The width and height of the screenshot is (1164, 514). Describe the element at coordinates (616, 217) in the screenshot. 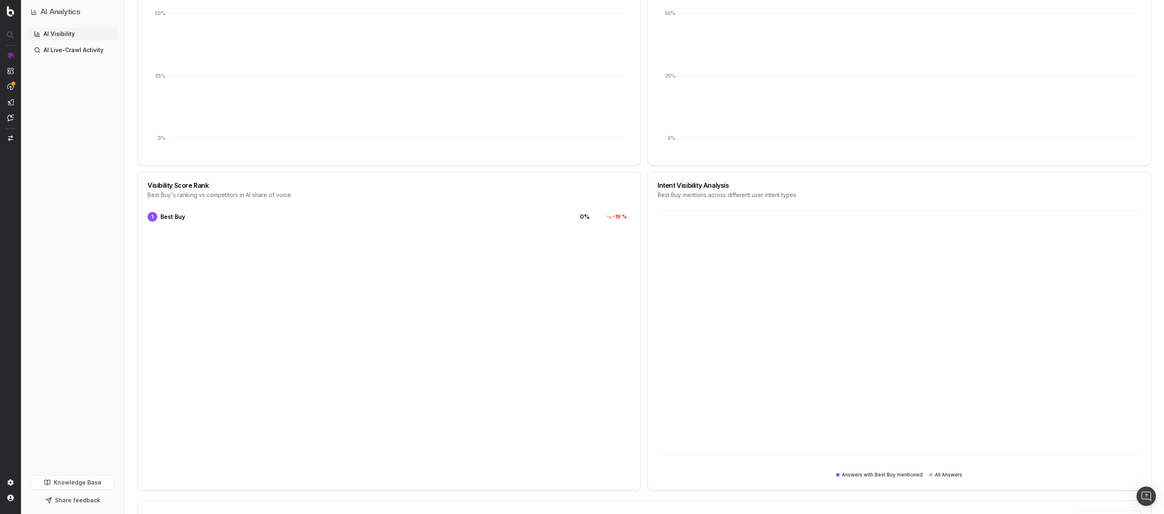

I see `div: -19` at that location.